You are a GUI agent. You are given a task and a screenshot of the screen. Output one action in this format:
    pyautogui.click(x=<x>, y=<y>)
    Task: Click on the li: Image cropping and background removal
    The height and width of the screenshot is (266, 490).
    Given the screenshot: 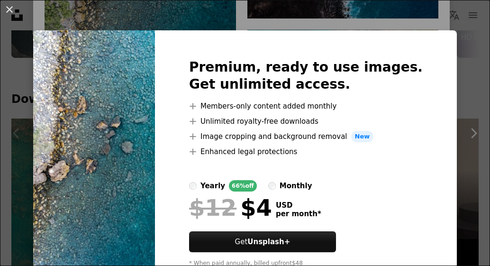 What is the action you would take?
    pyautogui.click(x=306, y=136)
    